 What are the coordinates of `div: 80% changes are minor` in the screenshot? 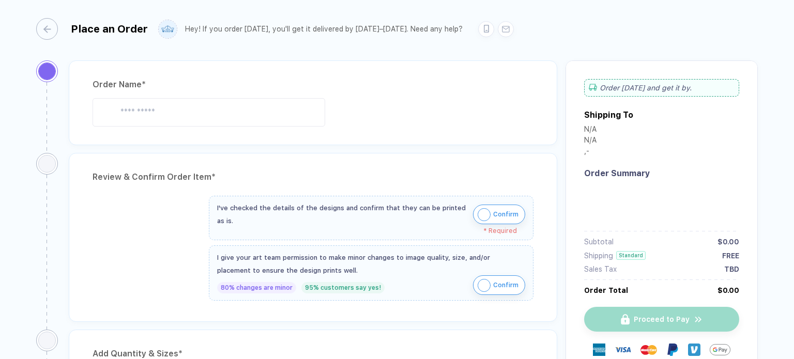 It's located at (256, 288).